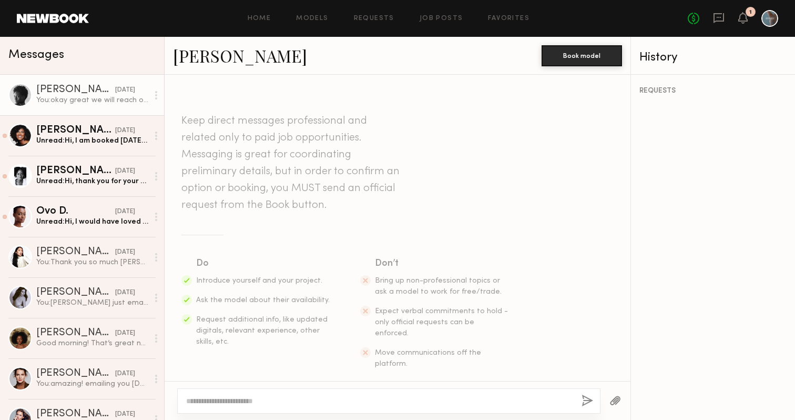 Image resolution: width=795 pixels, height=420 pixels. Describe the element at coordinates (582, 55) in the screenshot. I see `a: Book model` at that location.